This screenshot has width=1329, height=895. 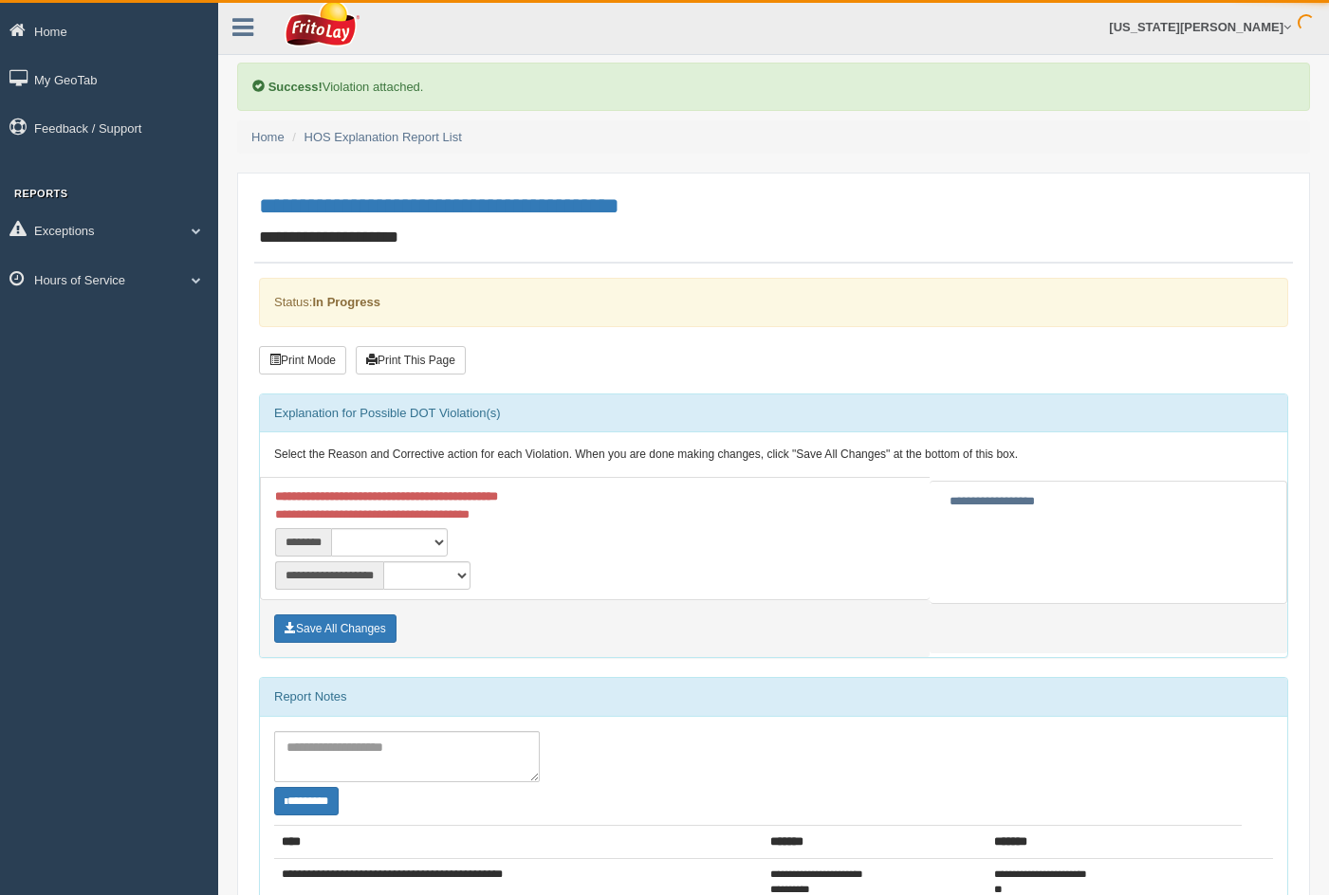 I want to click on a: HOS Explanation Report List, so click(x=383, y=137).